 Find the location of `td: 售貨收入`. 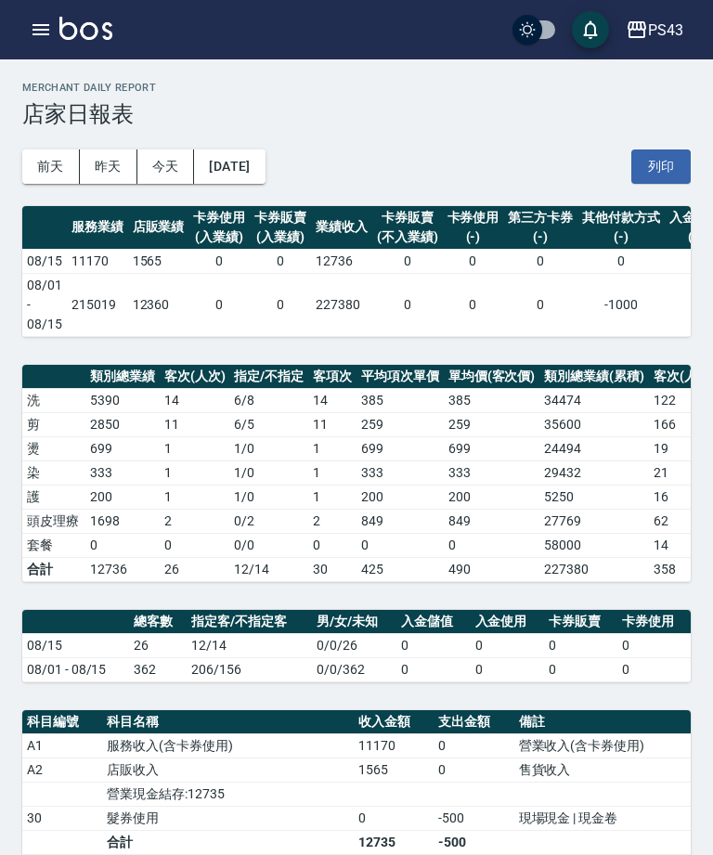

td: 售貨收入 is located at coordinates (602, 769).